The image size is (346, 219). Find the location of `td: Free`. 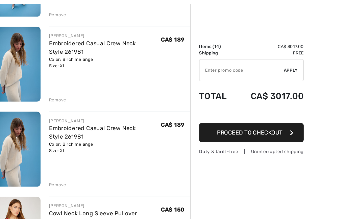

td: Free is located at coordinates (270, 50).